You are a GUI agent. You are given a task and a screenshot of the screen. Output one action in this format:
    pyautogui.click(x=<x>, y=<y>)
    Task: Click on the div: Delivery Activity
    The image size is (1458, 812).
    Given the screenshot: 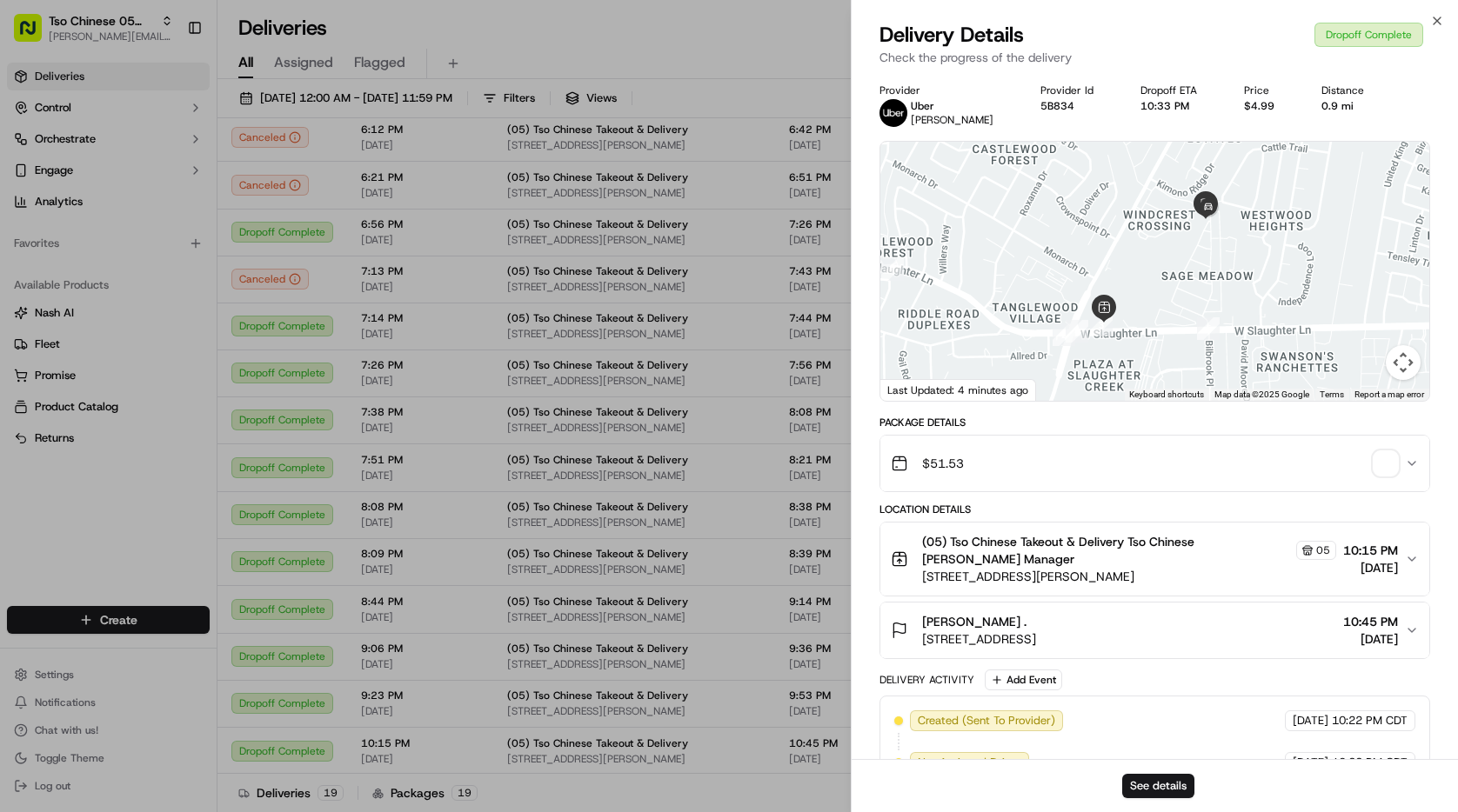 What is the action you would take?
    pyautogui.click(x=926, y=680)
    